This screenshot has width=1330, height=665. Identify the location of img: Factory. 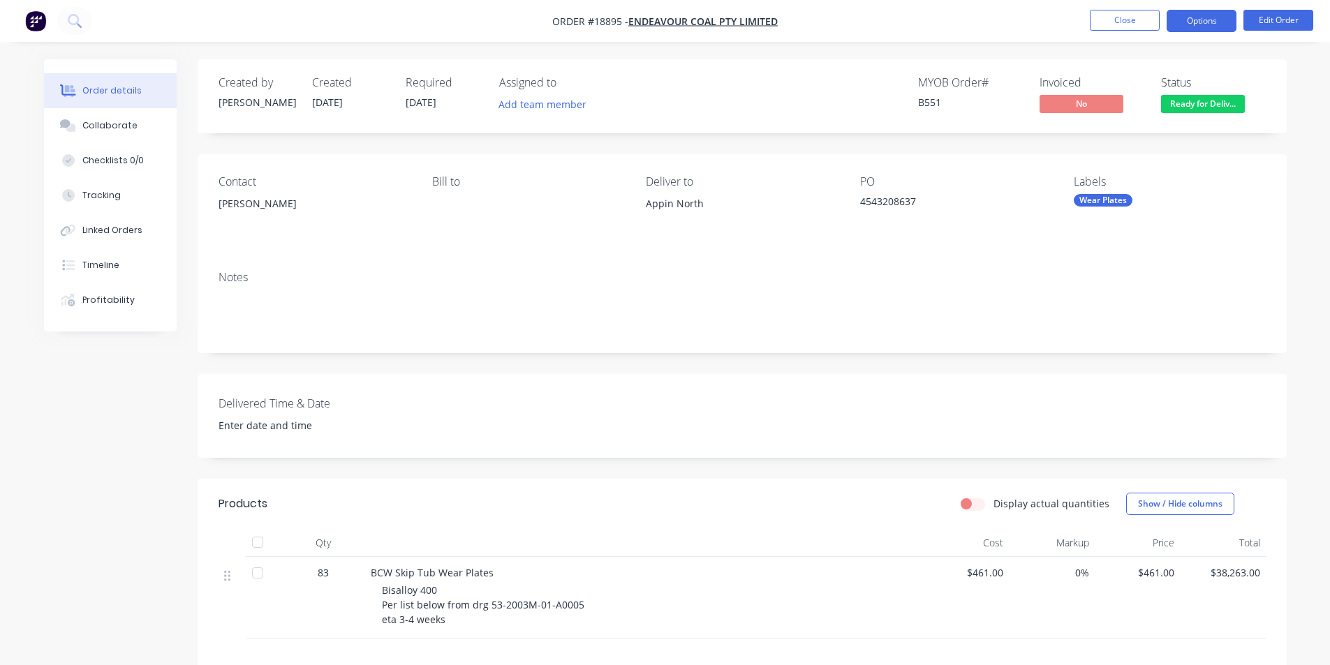
(36, 21).